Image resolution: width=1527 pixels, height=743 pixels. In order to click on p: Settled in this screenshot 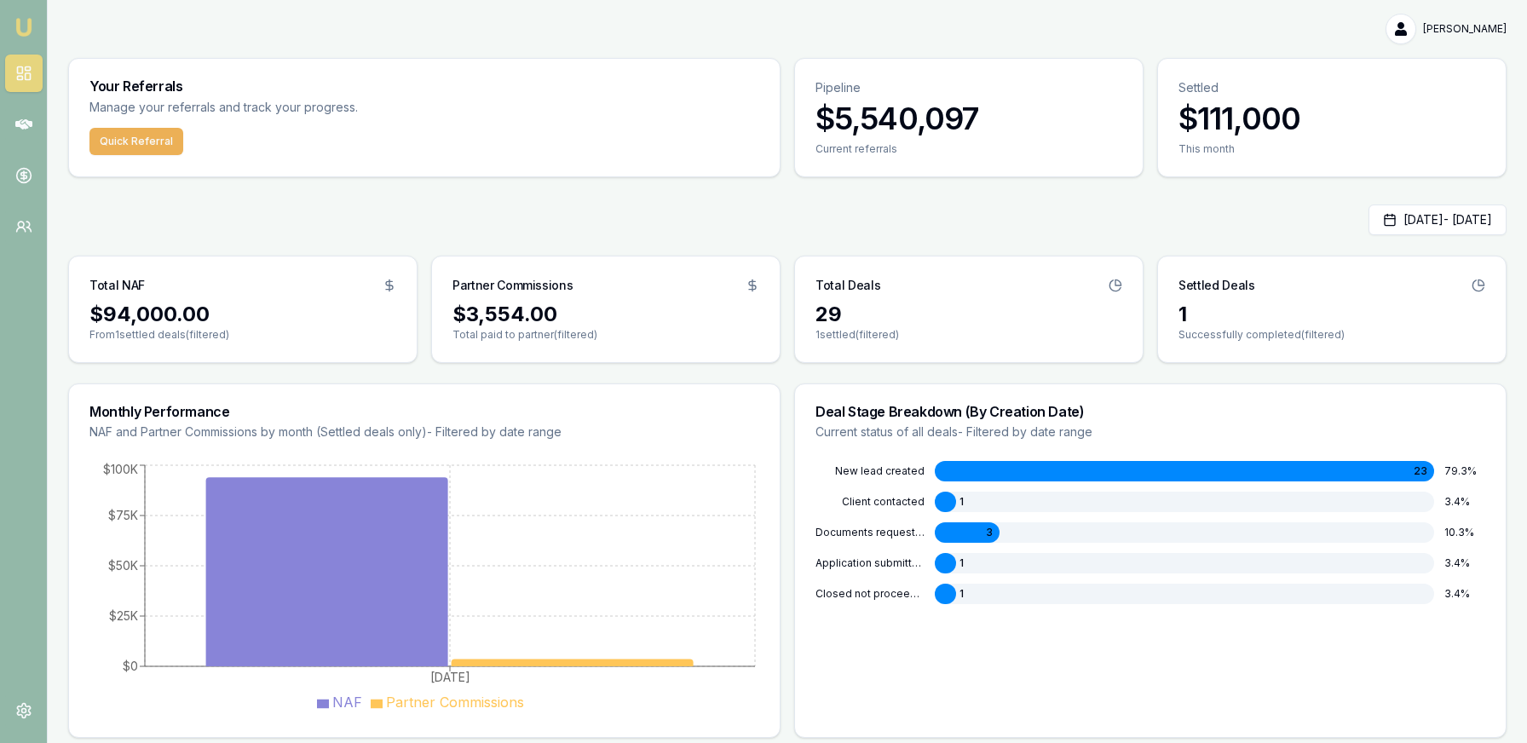, I will do `click(1332, 88)`.